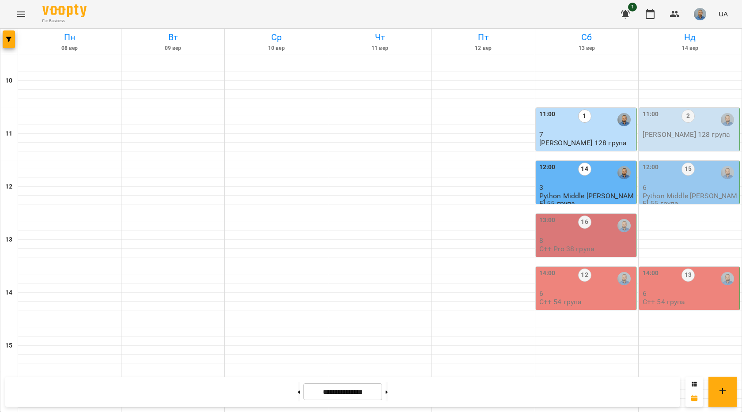  What do you see at coordinates (587, 48) in the screenshot?
I see `h6: 13 вер` at bounding box center [587, 48].